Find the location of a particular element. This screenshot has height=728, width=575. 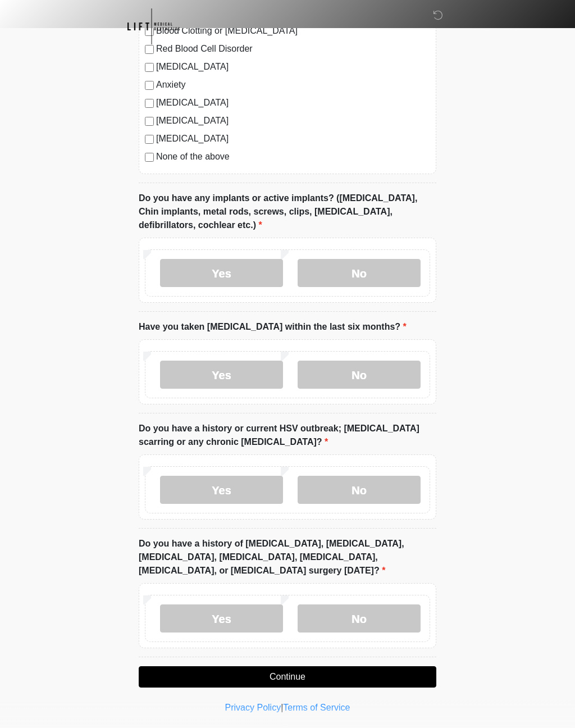

a: Privacy Policy is located at coordinates (253, 707).